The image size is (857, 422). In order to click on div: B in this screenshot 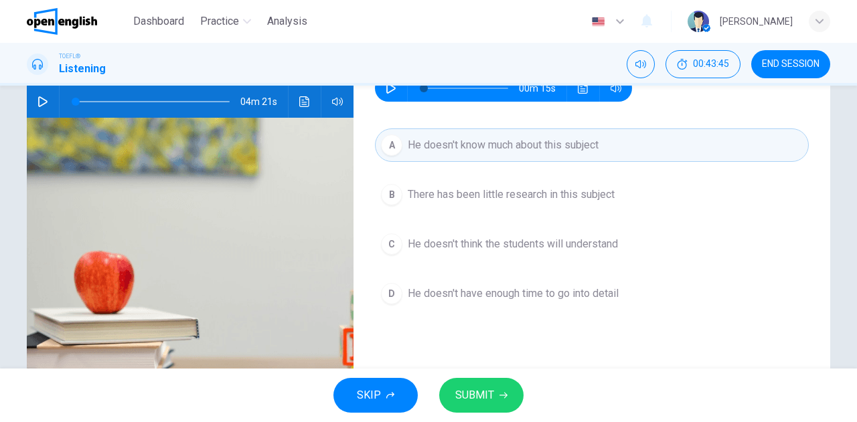, I will do `click(392, 195)`.